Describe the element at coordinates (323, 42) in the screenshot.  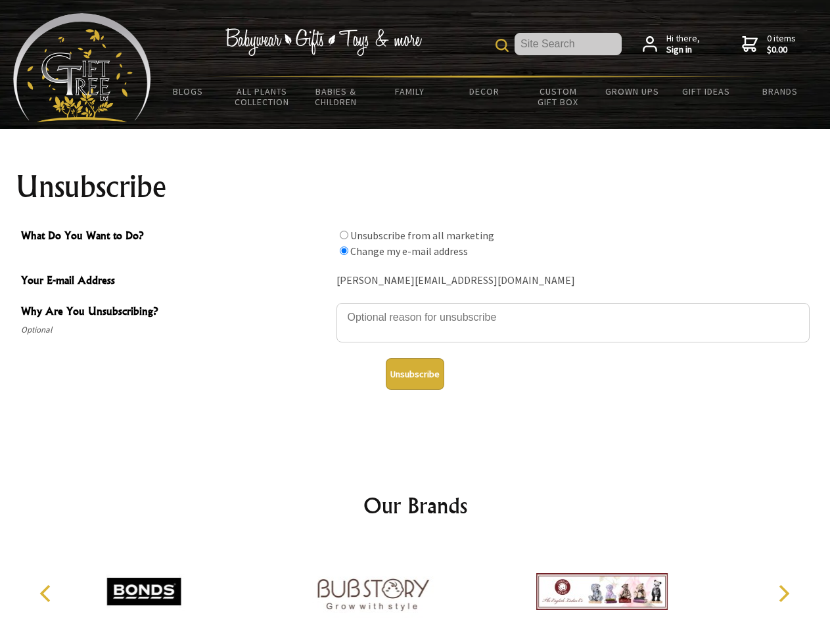
I see `img: Babywear - Gifts - Toys & more` at that location.